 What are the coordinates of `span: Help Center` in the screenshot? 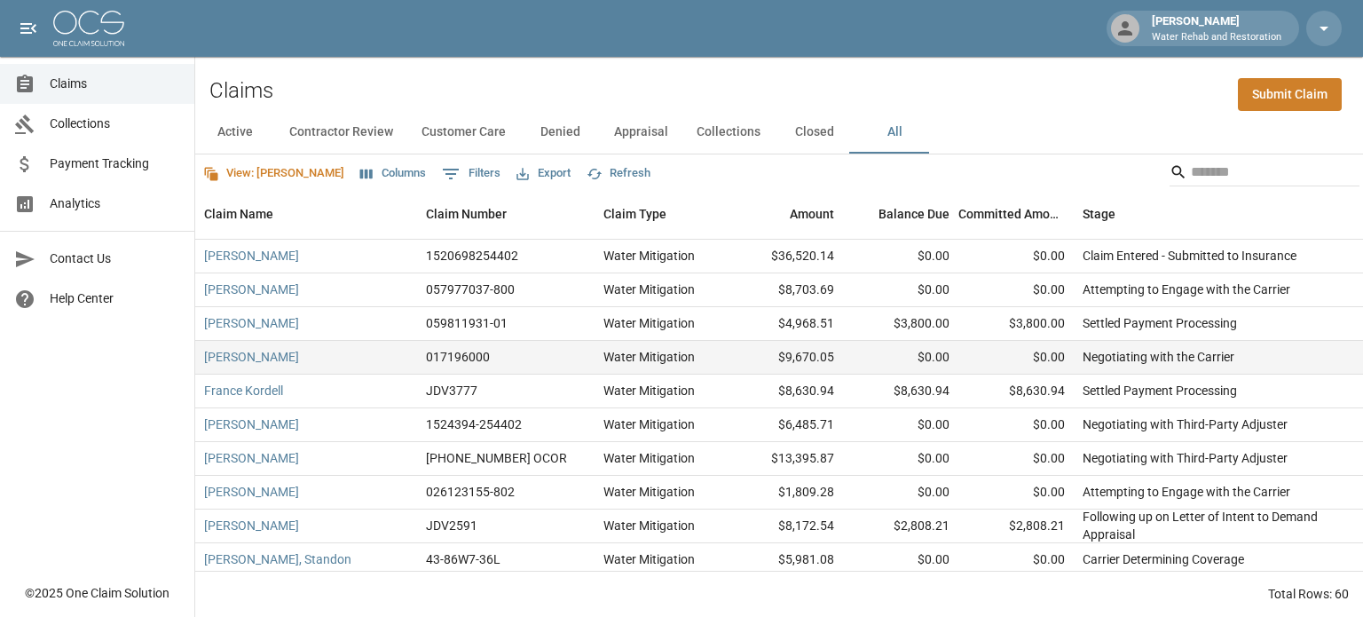 It's located at (114, 298).